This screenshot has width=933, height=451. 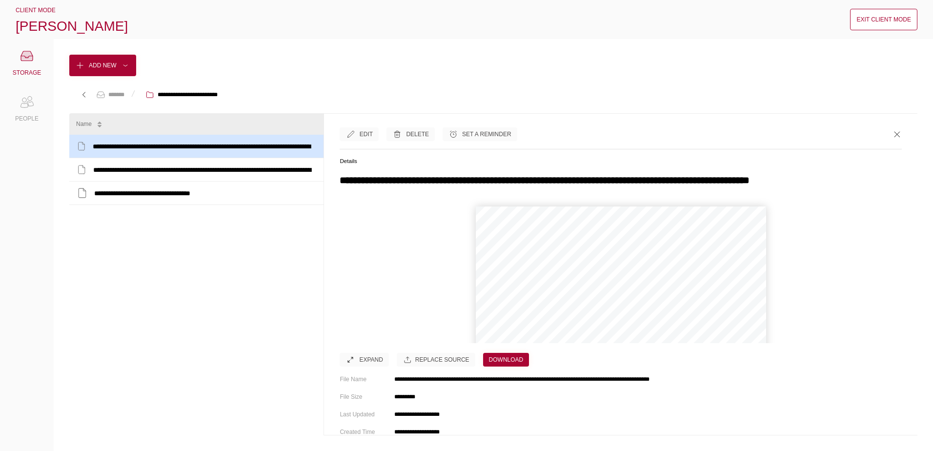 What do you see at coordinates (84, 124) in the screenshot?
I see `div: Name` at bounding box center [84, 124].